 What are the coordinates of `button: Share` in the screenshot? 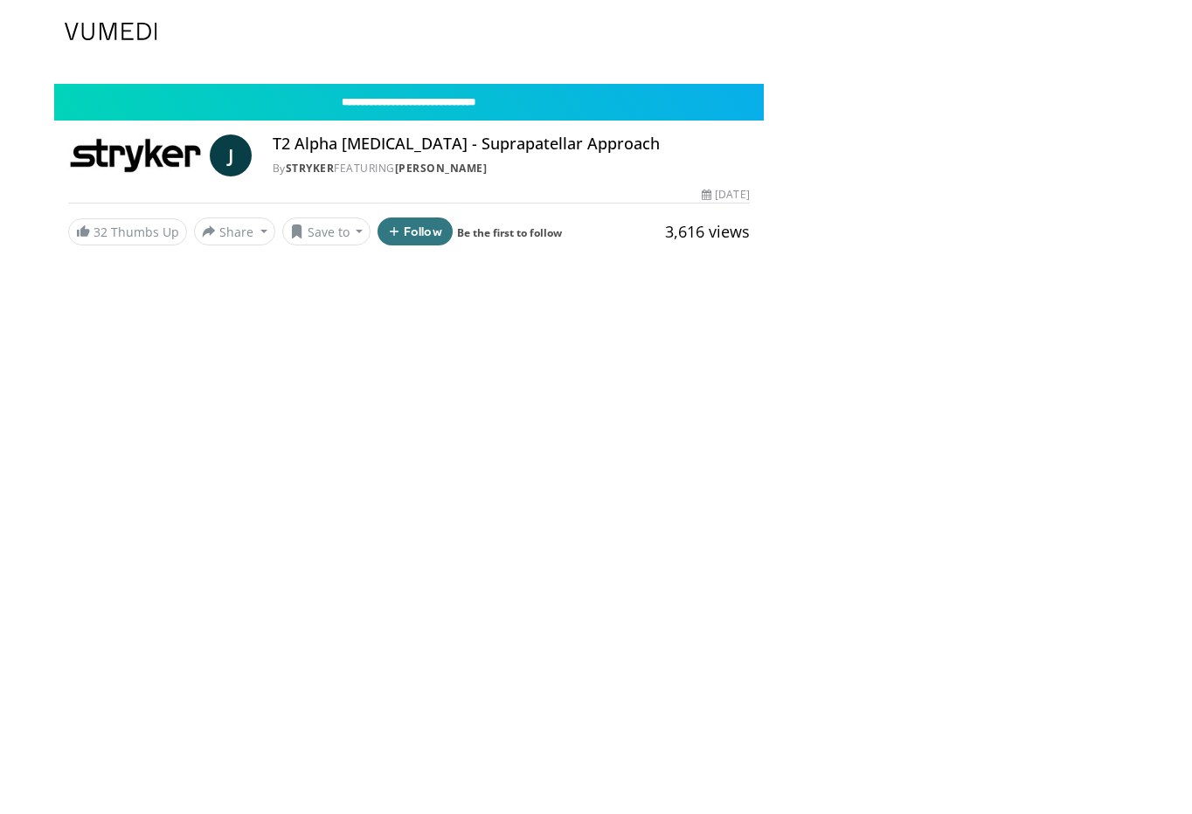 It's located at (234, 232).